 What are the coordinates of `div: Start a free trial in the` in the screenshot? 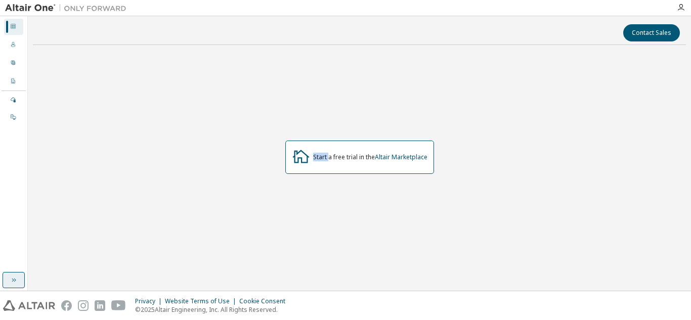 It's located at (370, 157).